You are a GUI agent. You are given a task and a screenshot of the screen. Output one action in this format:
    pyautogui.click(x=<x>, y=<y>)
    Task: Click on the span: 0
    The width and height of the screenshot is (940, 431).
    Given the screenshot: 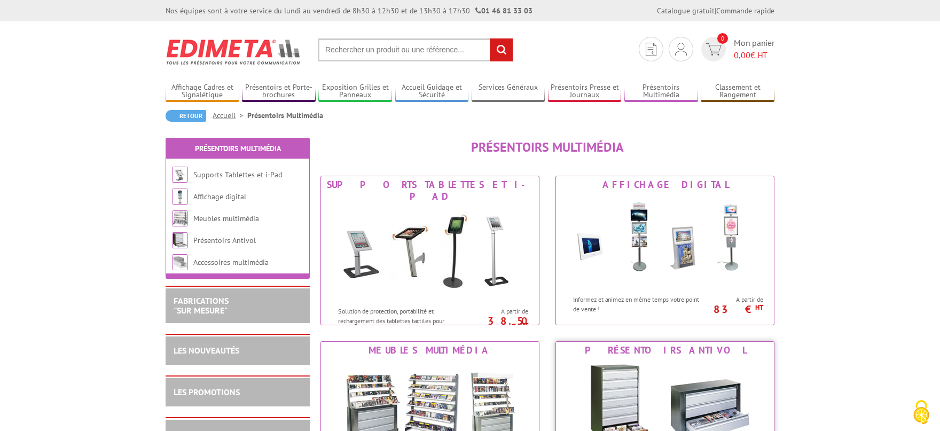 What is the action you would take?
    pyautogui.click(x=722, y=38)
    